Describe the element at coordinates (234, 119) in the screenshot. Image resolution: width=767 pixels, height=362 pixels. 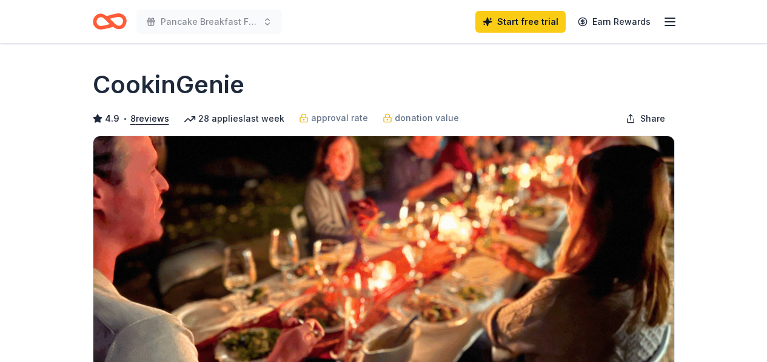
I see `div: 28 applies last week` at that location.